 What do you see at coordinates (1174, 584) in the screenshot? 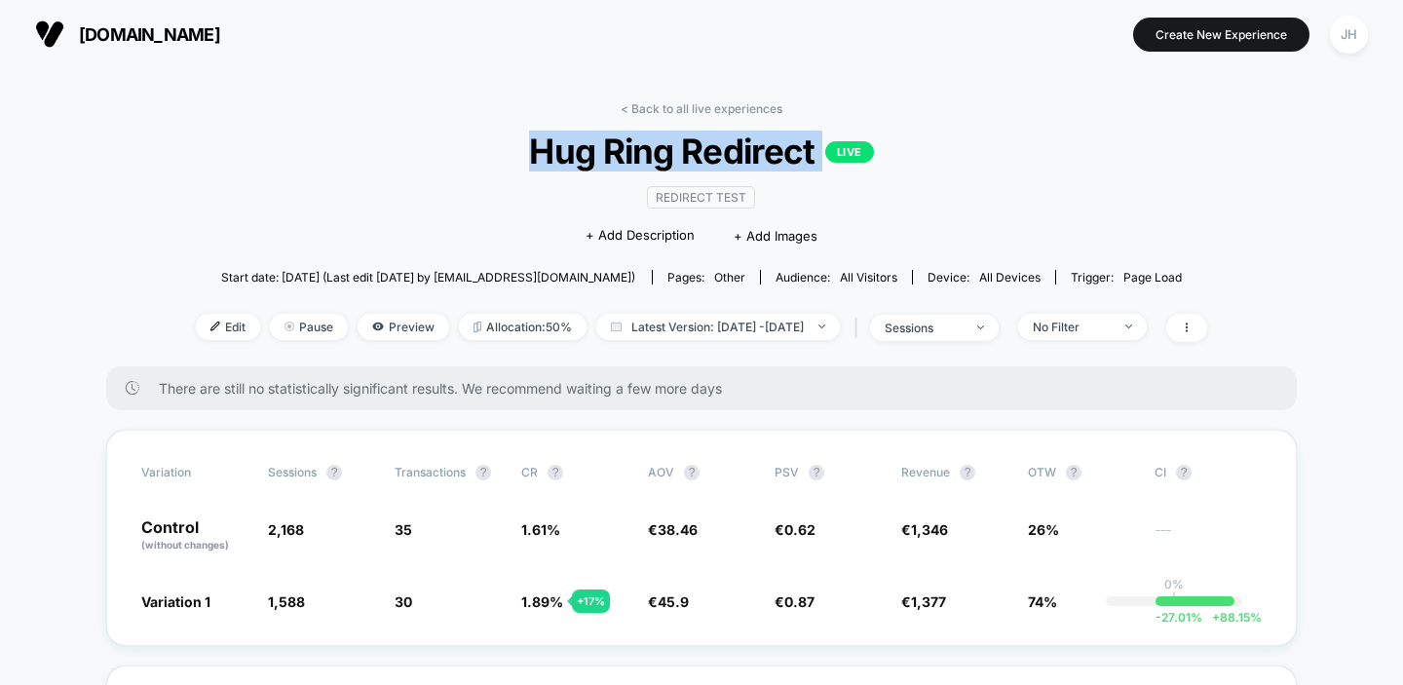
I see `p: 0%` at bounding box center [1174, 584].